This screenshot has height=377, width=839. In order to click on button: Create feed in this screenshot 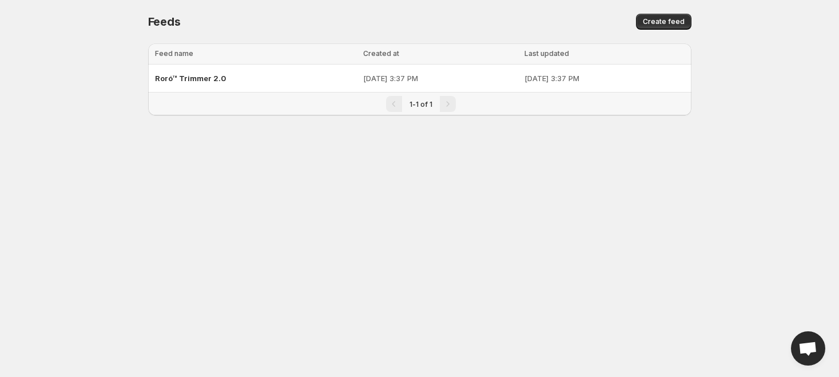, I will do `click(663, 22)`.